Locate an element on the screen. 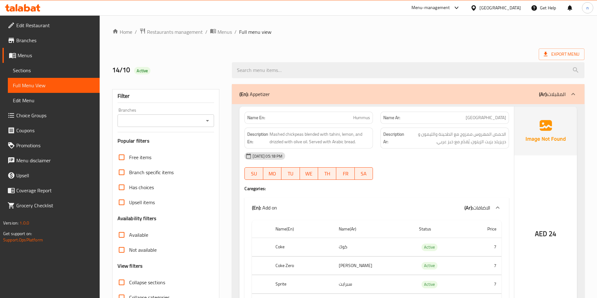  button: Open is located at coordinates (207, 121).